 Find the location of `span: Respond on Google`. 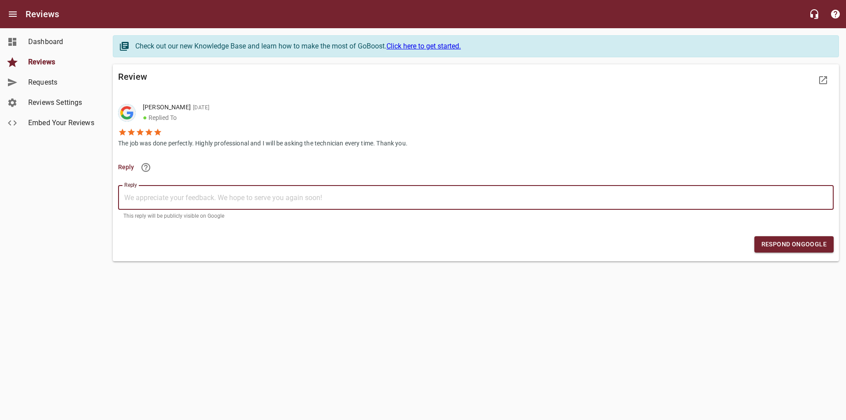

span: Respond on Google is located at coordinates (794, 244).